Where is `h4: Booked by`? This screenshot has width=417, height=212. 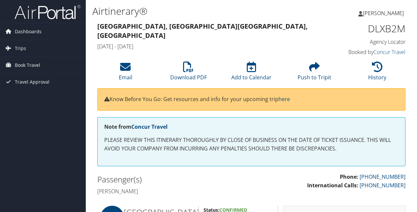
h4: Booked by is located at coordinates (370, 52).